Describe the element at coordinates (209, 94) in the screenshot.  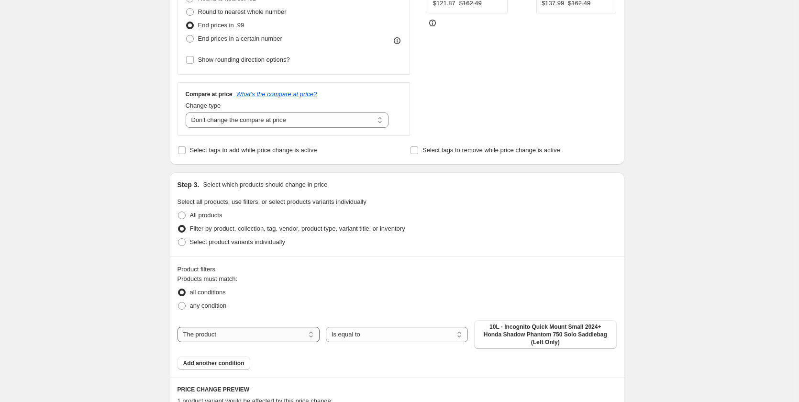
I see `h3: Compare at price` at that location.